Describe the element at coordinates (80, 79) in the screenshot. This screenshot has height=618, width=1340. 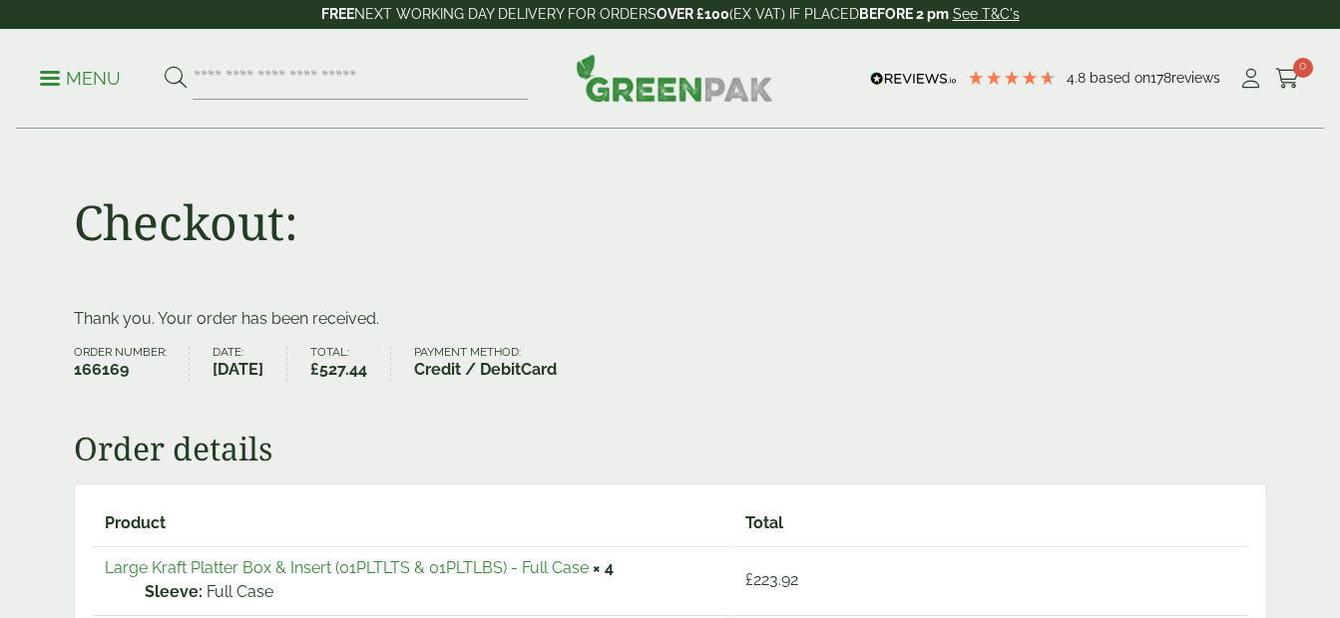
I see `p: Menu` at that location.